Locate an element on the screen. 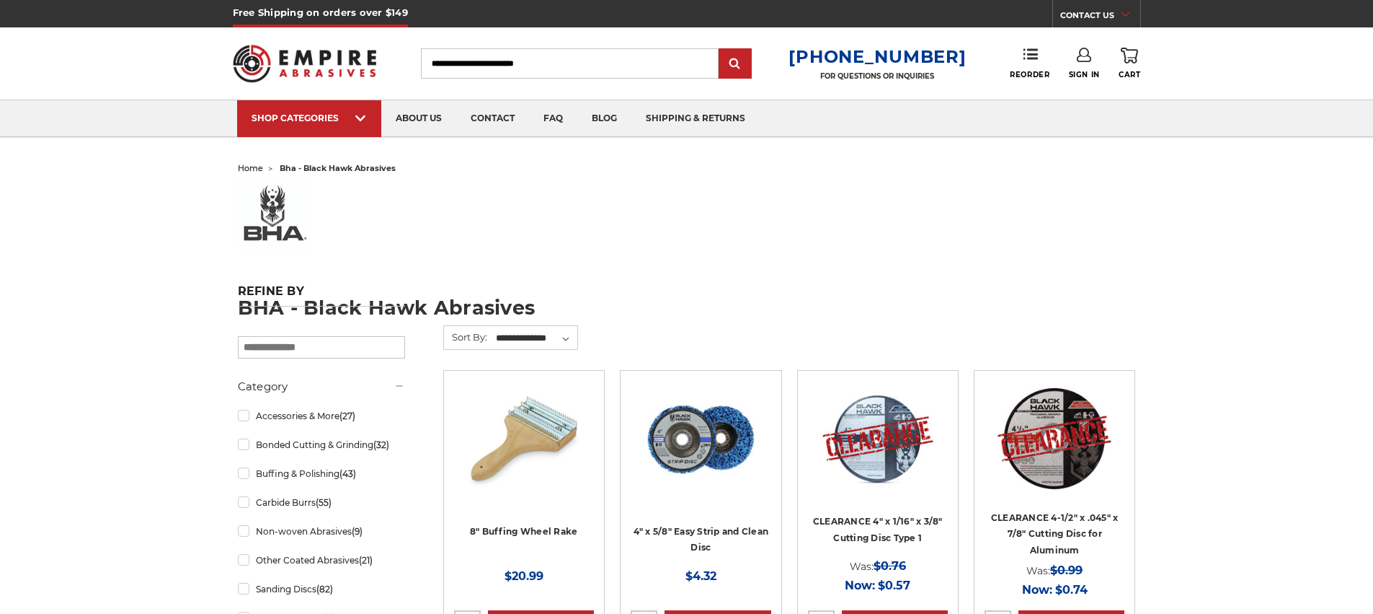 This screenshot has width=1373, height=614. span: $0.76 is located at coordinates (890, 565).